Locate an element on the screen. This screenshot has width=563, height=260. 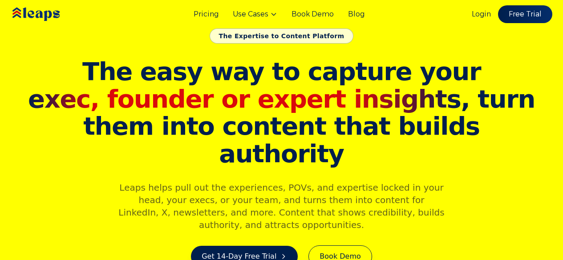
button: Use Cases is located at coordinates (255, 14).